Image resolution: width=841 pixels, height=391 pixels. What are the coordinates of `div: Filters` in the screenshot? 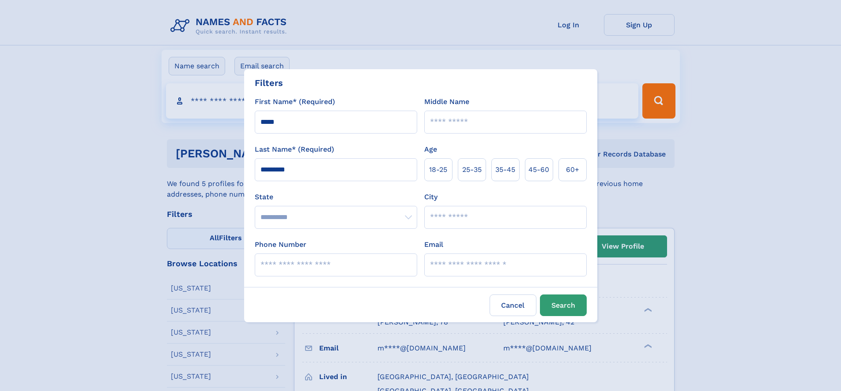 It's located at (269, 83).